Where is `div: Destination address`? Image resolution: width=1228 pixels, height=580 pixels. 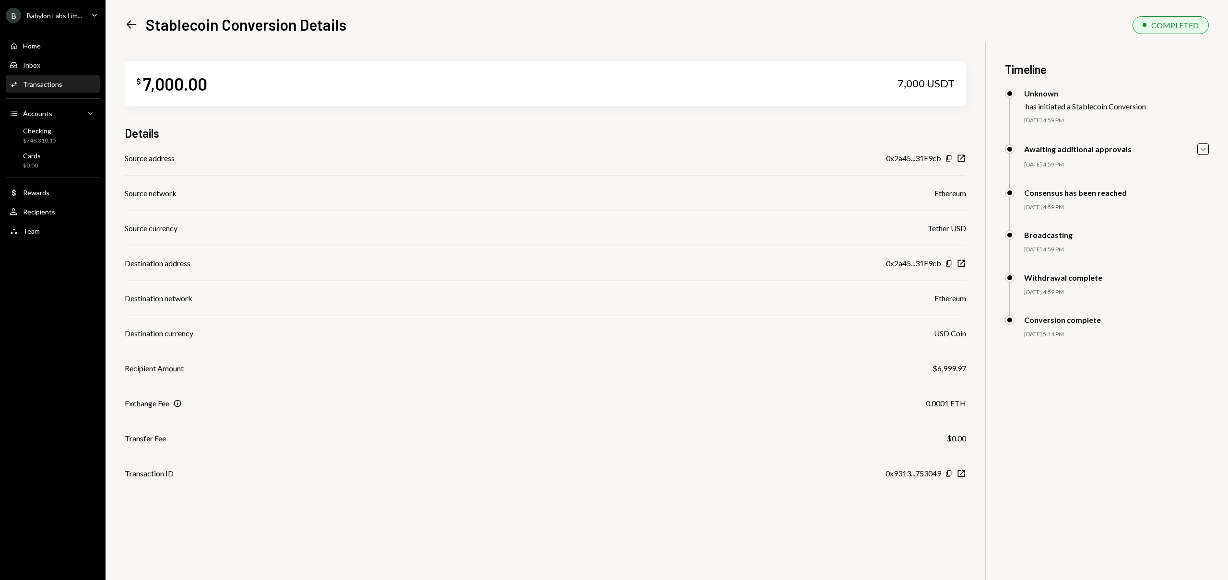 div: Destination address is located at coordinates (157, 263).